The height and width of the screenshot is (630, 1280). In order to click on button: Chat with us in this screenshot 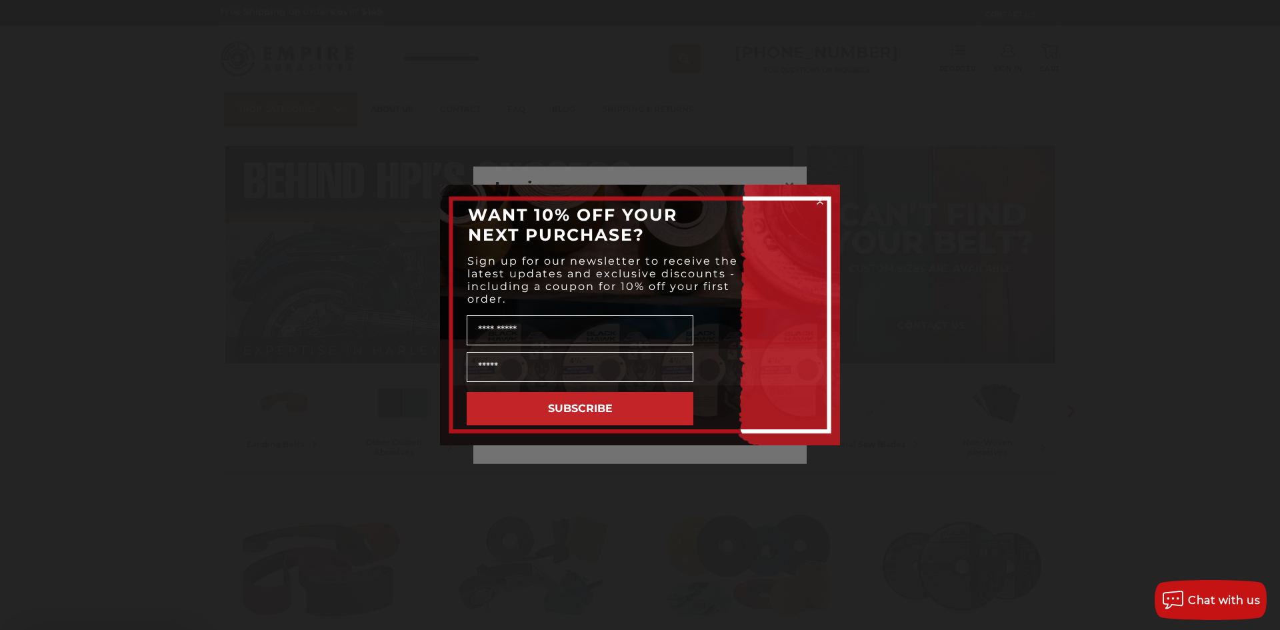, I will do `click(1211, 600)`.